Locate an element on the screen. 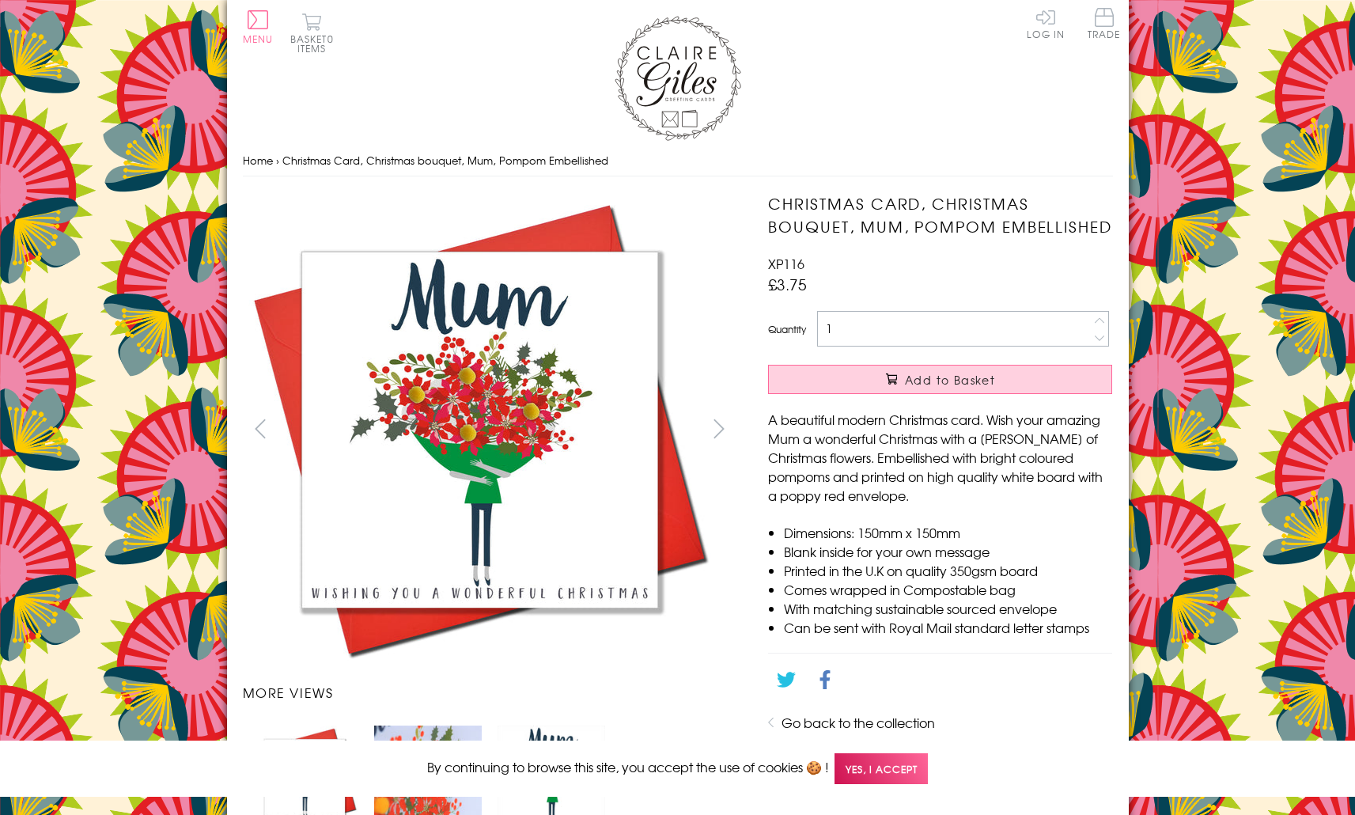 The image size is (1355, 815). button: next is located at coordinates (718, 428).